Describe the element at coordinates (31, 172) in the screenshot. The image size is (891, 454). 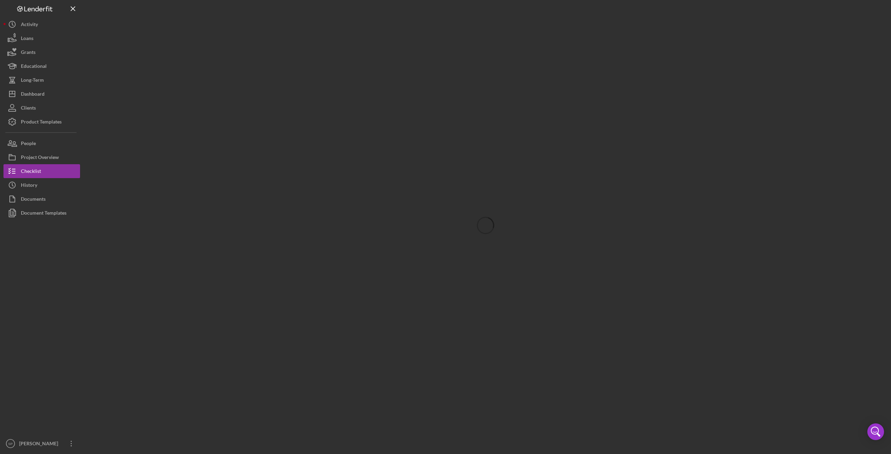
I see `div: Checklist` at that location.